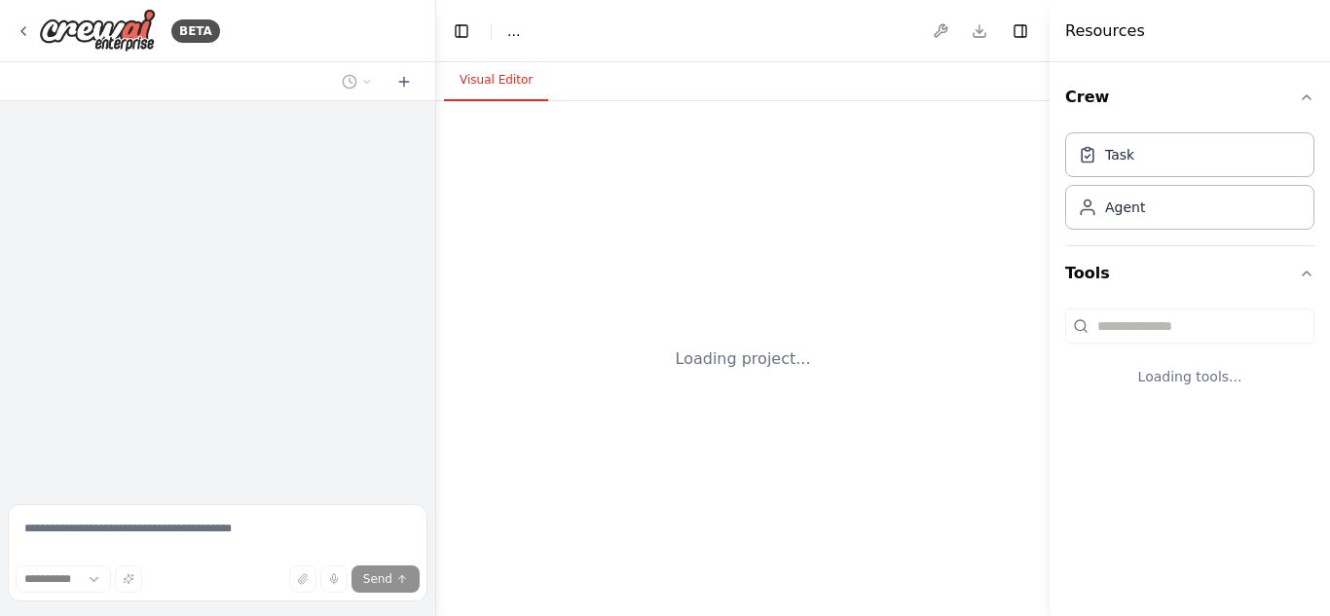 The image size is (1330, 616). I want to click on button: Crew, so click(1190, 97).